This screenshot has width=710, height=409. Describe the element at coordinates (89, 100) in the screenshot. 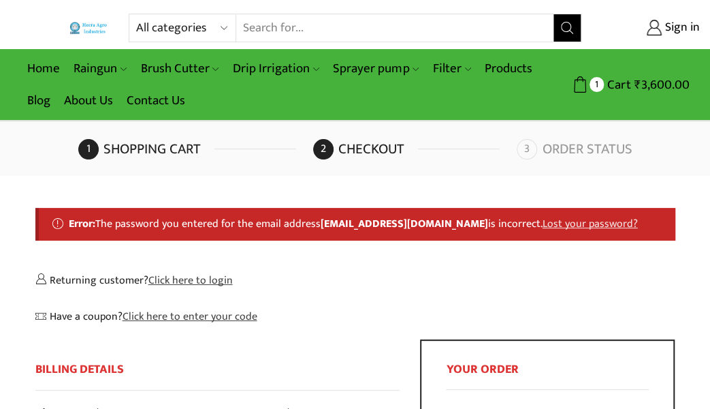

I see `a: About Us` at that location.